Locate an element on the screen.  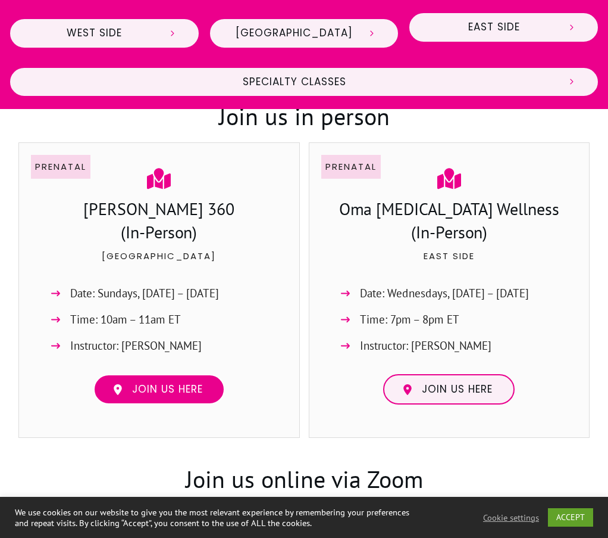
a: ACCEPT is located at coordinates (571, 517).